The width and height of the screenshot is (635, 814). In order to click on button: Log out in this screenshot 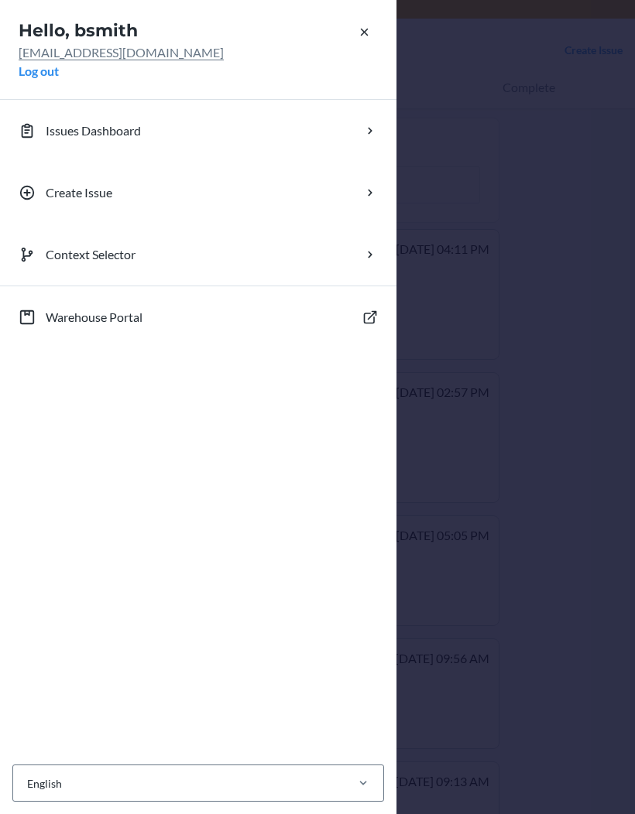, I will do `click(39, 71)`.